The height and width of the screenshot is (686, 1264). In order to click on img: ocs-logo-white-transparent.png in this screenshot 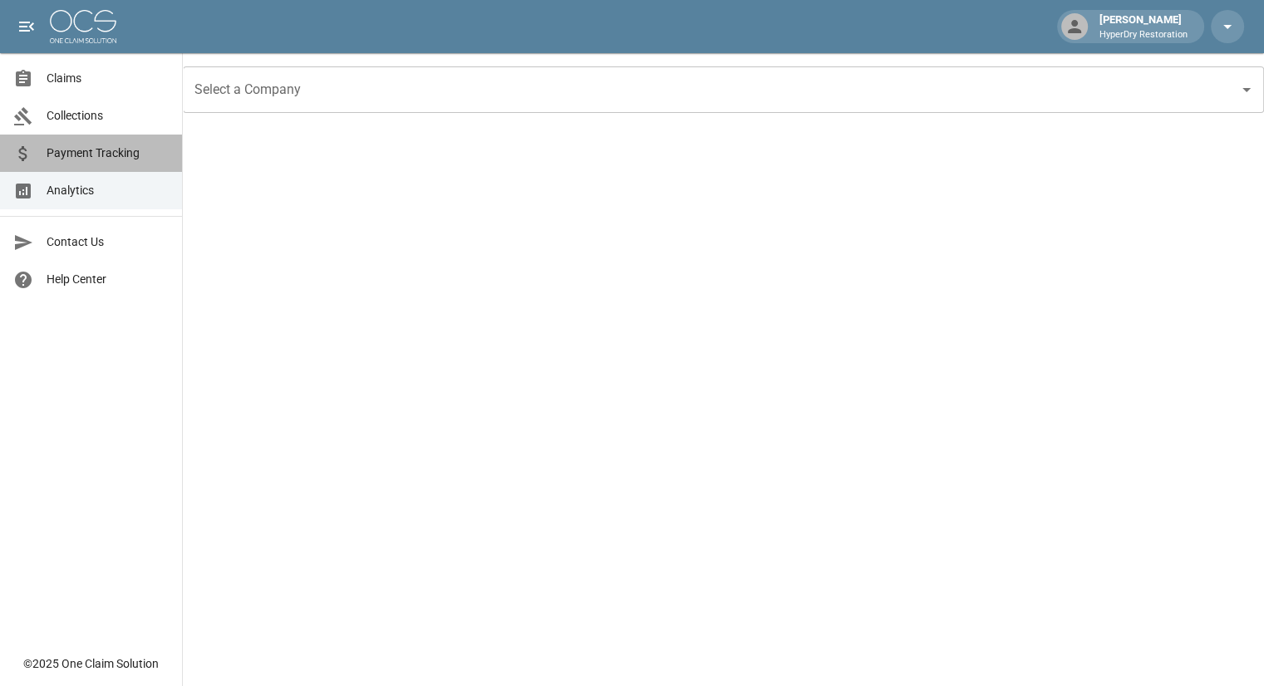, I will do `click(83, 27)`.